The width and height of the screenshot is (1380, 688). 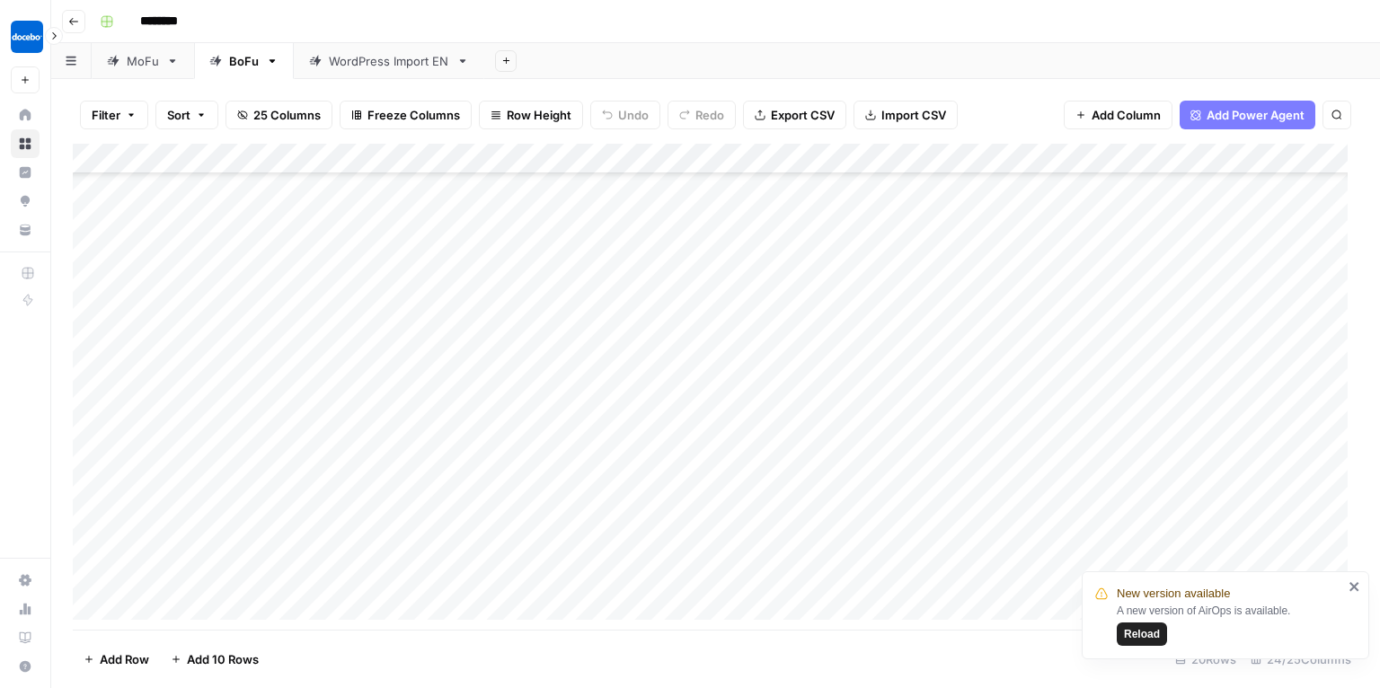 What do you see at coordinates (1230, 624) in the screenshot?
I see `div: A new version of AirOps is available.` at bounding box center [1230, 624].